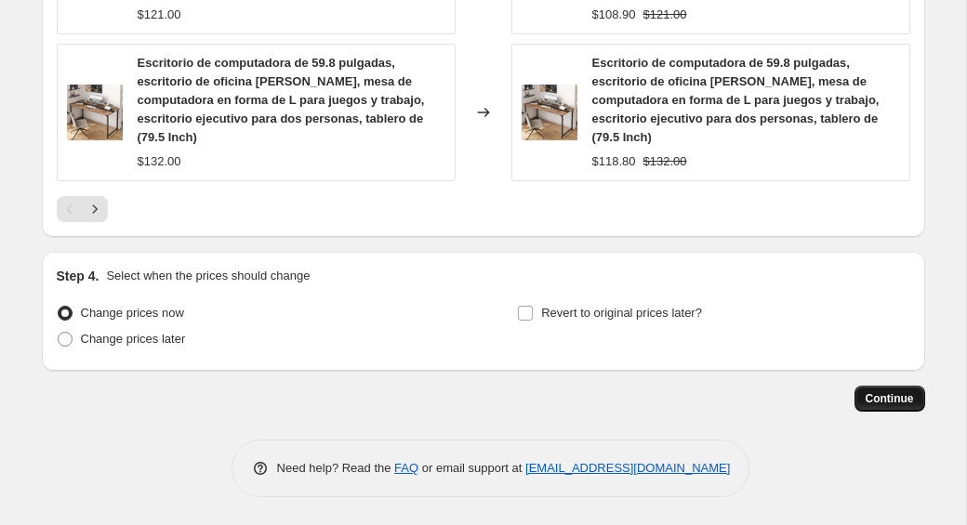 The height and width of the screenshot is (525, 967). I want to click on div: $121.00, so click(159, 15).